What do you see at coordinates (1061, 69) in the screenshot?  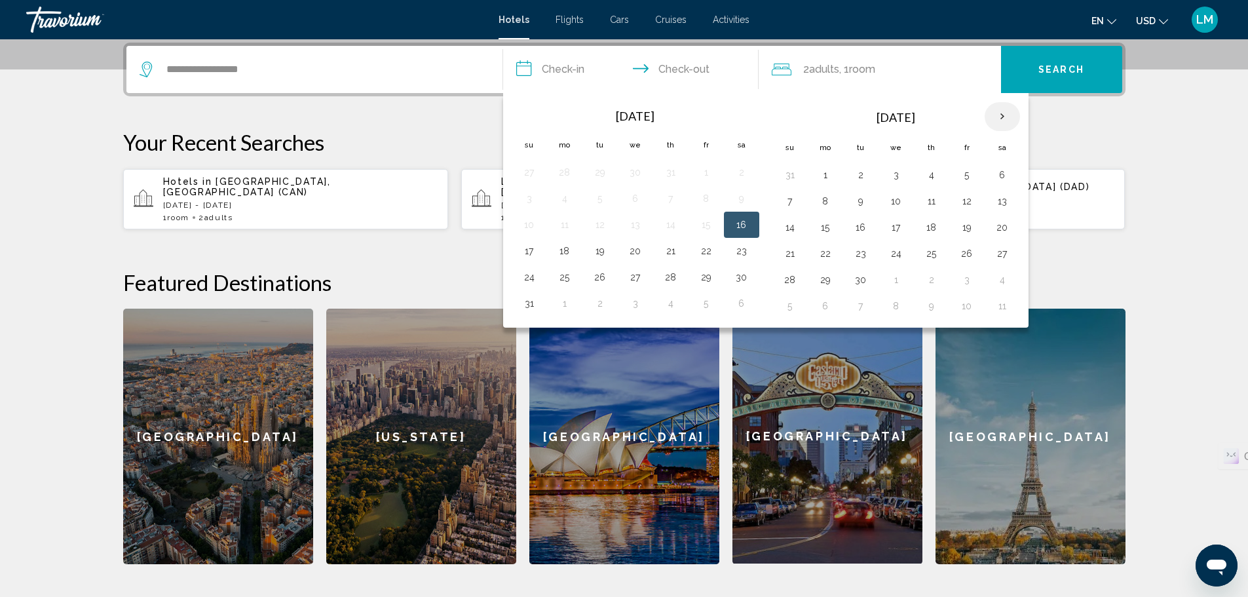 I see `button: Search` at bounding box center [1061, 69].